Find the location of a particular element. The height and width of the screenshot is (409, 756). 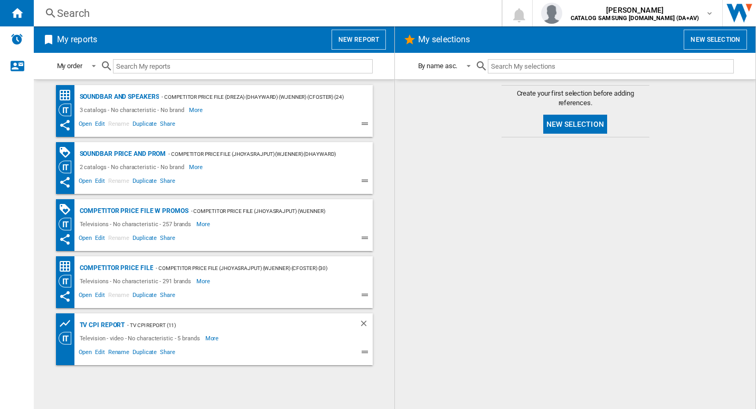

div: Product prices grid is located at coordinates (68, 323).